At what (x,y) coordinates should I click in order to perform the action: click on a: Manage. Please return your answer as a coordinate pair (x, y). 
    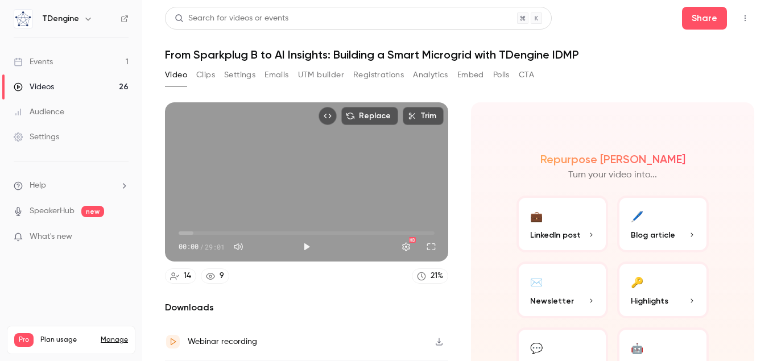
    Looking at the image, I should click on (114, 340).